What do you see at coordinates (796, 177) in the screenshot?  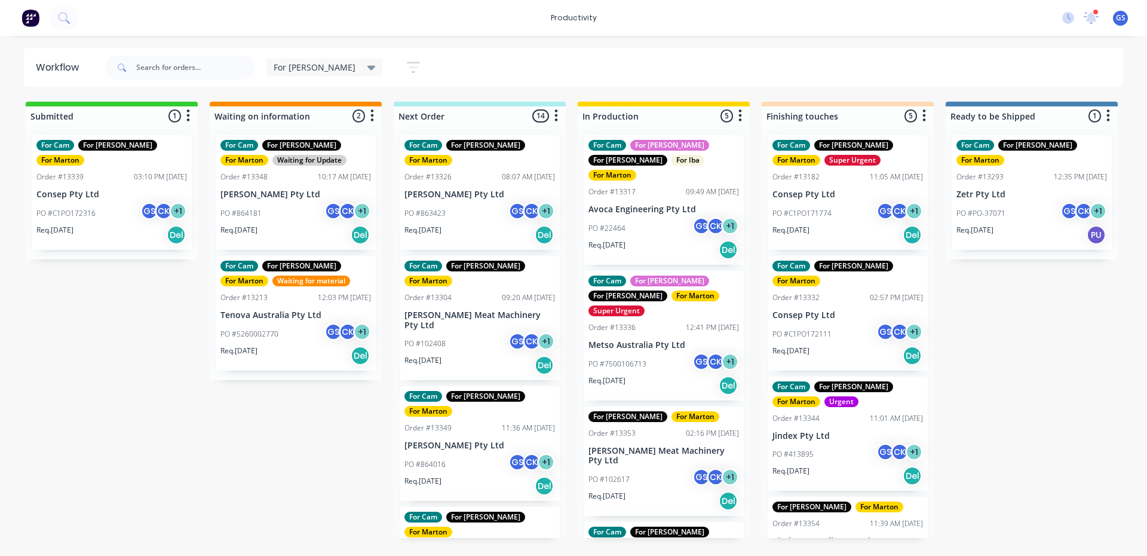 I see `div: Order #13182` at bounding box center [796, 177].